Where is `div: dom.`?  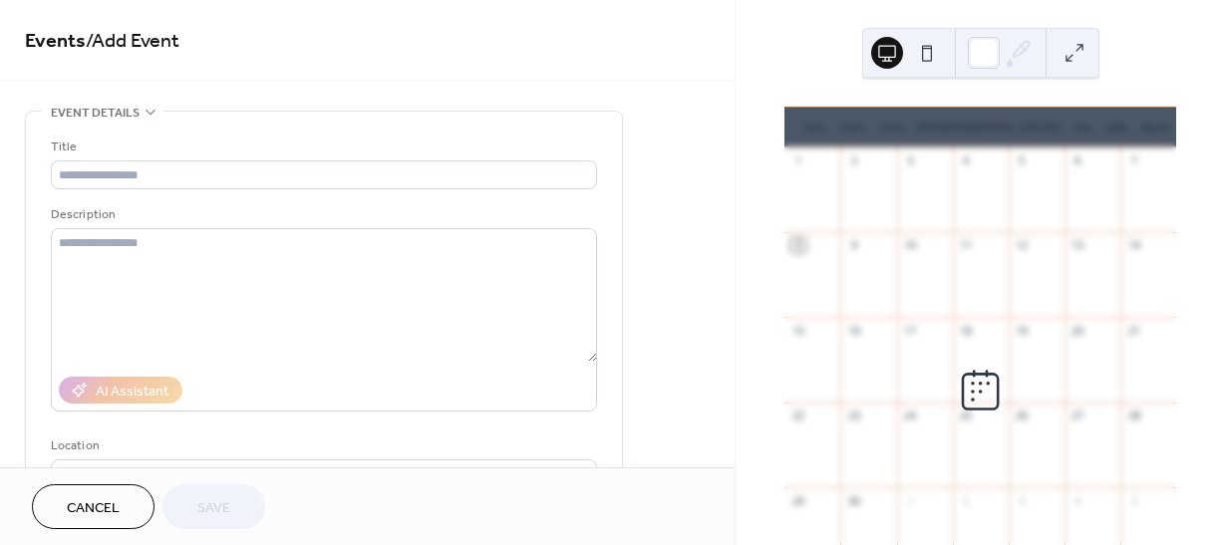 div: dom. is located at coordinates (1157, 128).